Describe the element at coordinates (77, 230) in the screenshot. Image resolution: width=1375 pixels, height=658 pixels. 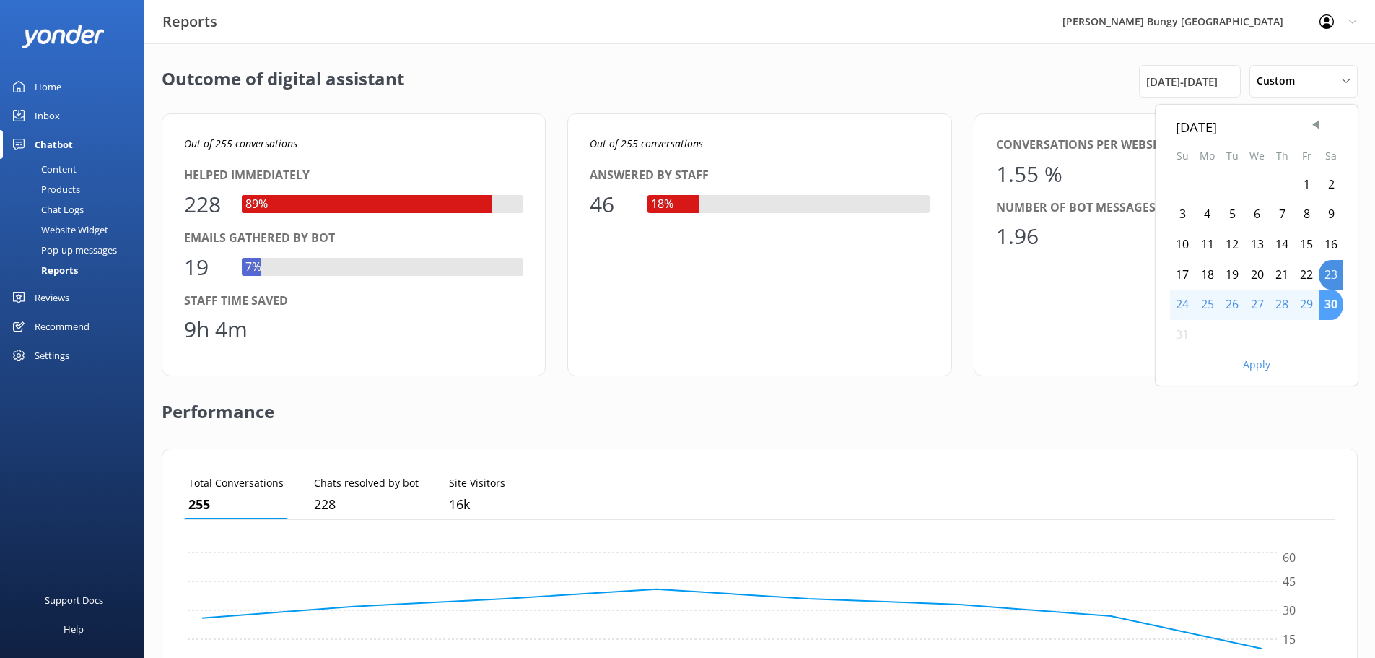
I see `a: Website Widget` at that location.